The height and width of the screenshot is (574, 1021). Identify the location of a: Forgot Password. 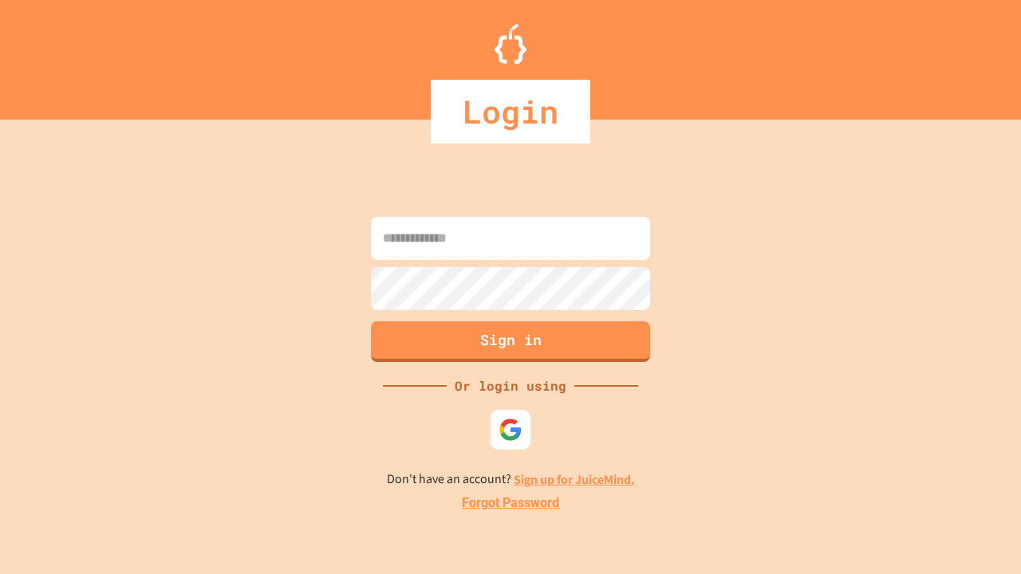
(510, 503).